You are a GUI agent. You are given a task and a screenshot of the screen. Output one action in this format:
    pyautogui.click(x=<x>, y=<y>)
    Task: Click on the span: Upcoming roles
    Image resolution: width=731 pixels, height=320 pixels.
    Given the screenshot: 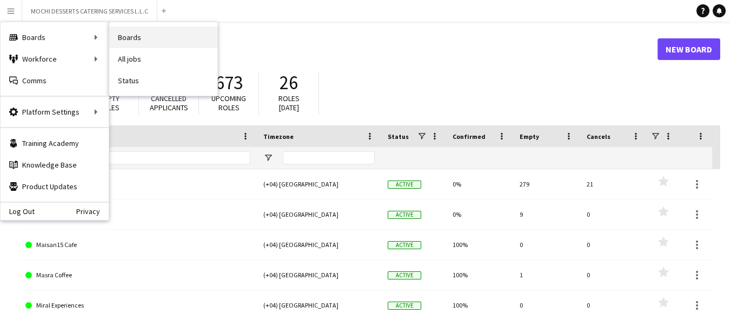 What is the action you would take?
    pyautogui.click(x=229, y=103)
    